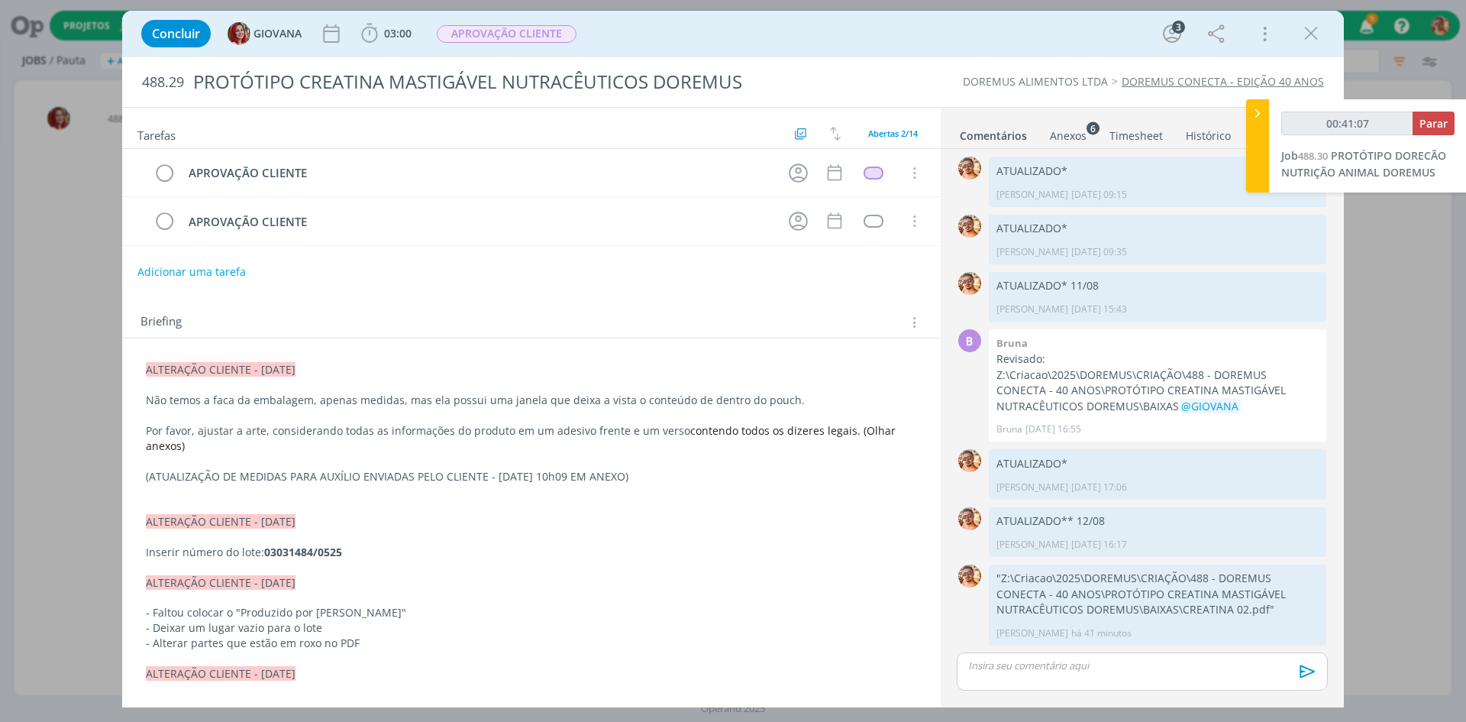 This screenshot has height=722, width=1466. I want to click on p: Z:\Criacao\2025\DOREMUS\CRIAÇÃO\488 - DOREMUS CONECTA - 40 ANOS\PROTÓTIPO CREATINA MASTIGÁVEL NUT..., so click(1158, 390).